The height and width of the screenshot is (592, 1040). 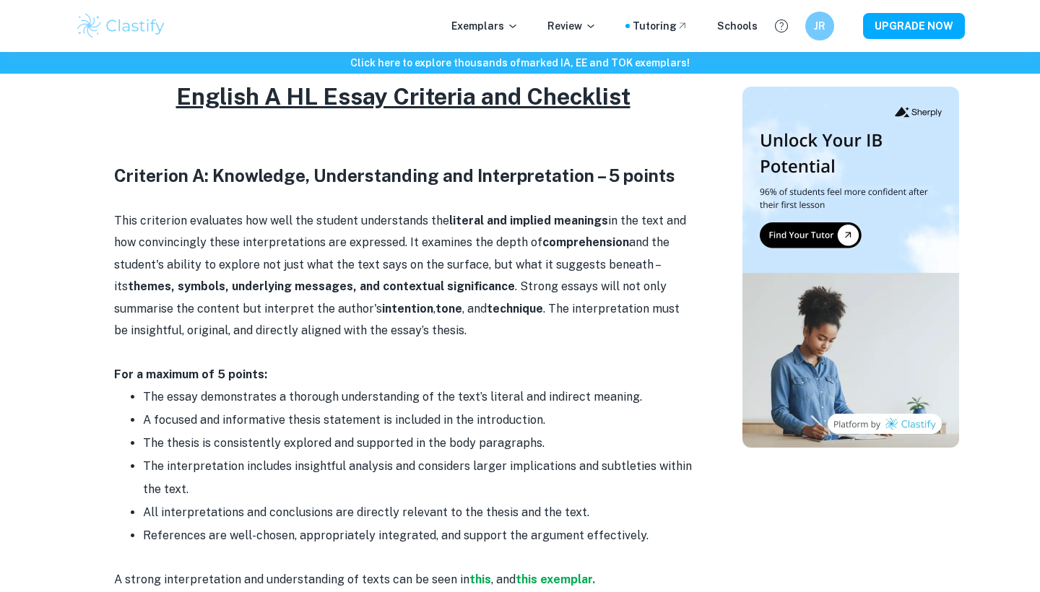 What do you see at coordinates (480, 579) in the screenshot?
I see `a: this` at bounding box center [480, 579].